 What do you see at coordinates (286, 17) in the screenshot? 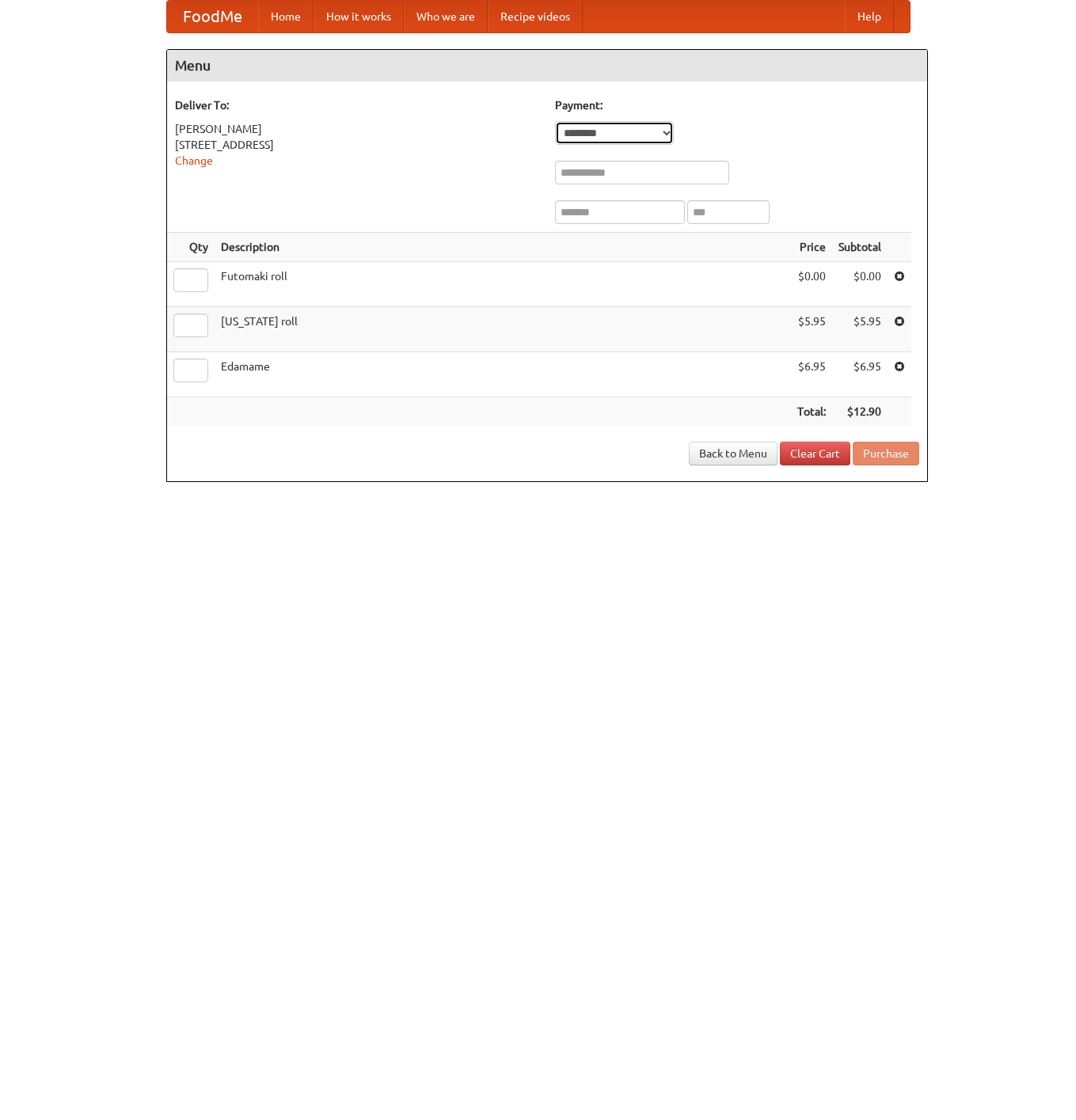
I see `a: Home` at bounding box center [286, 17].